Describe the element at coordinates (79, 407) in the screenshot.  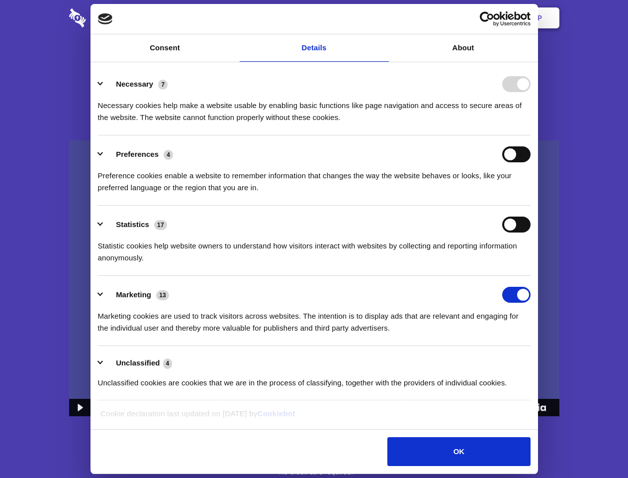
I see `button: Play Video` at that location.